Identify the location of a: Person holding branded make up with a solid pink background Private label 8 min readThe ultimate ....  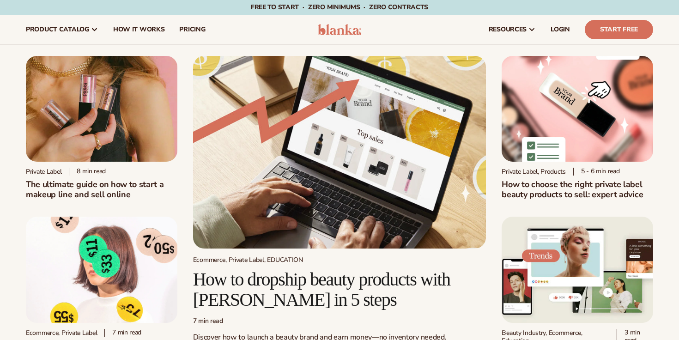
(102, 127).